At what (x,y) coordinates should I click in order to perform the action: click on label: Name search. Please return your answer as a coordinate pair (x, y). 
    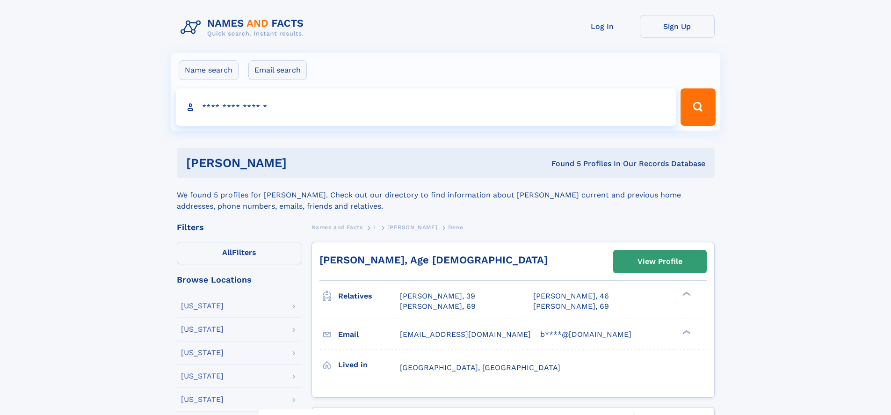
    Looking at the image, I should click on (209, 70).